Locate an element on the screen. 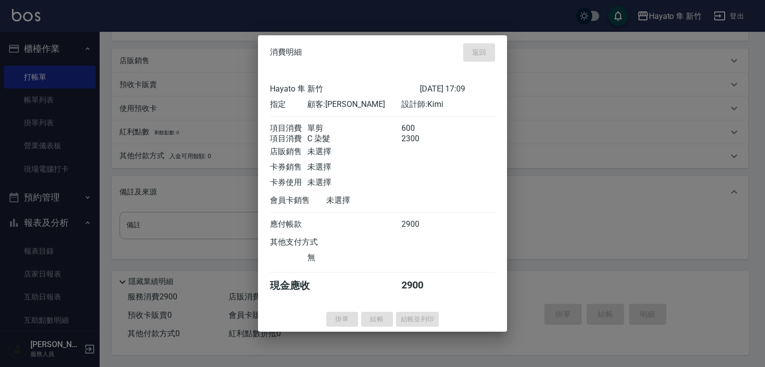 This screenshot has width=765, height=367. div: 無 is located at coordinates (354, 257).